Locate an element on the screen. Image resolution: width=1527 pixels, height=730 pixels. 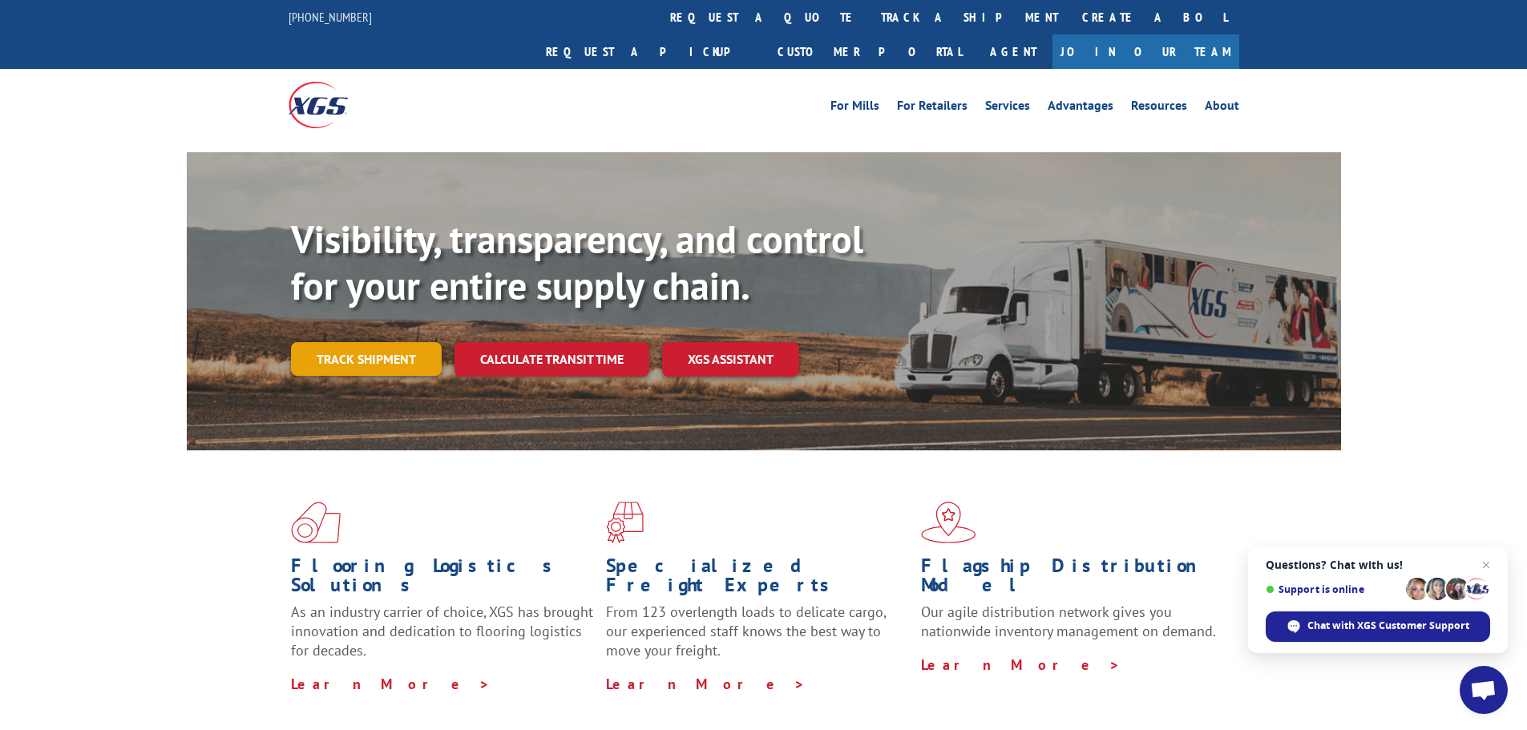
img: xgs-icon-total-supply-chain-intelligence-red is located at coordinates (316, 523).